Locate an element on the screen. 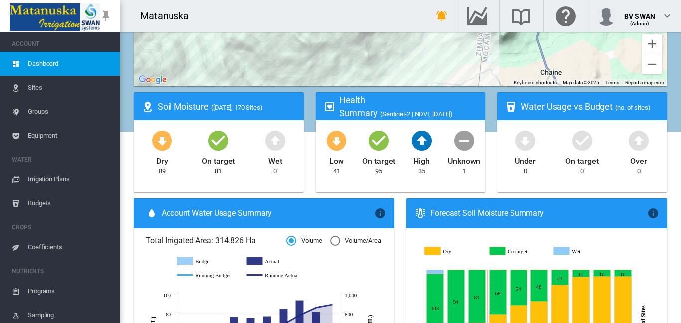  g: Dry is located at coordinates (453, 251).